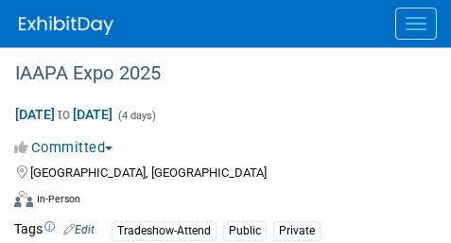 The image size is (451, 243). I want to click on div: Tradeshow-Attend, so click(164, 231).